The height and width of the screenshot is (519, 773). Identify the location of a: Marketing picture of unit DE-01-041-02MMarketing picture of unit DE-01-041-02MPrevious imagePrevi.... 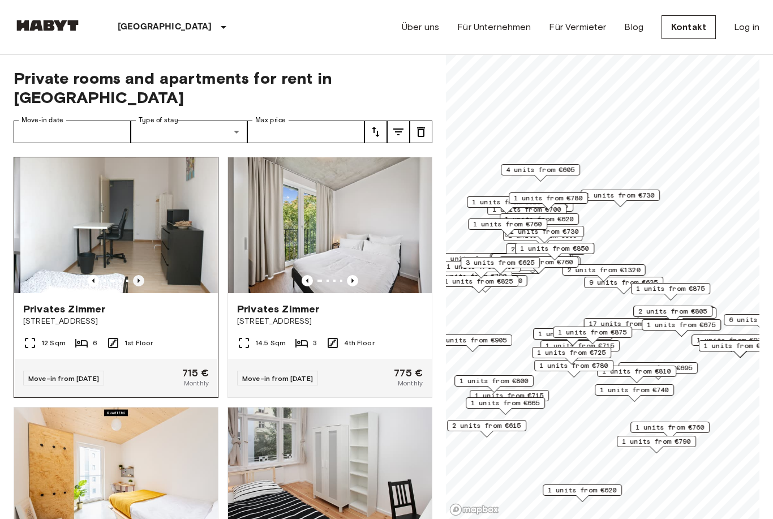
(116, 277).